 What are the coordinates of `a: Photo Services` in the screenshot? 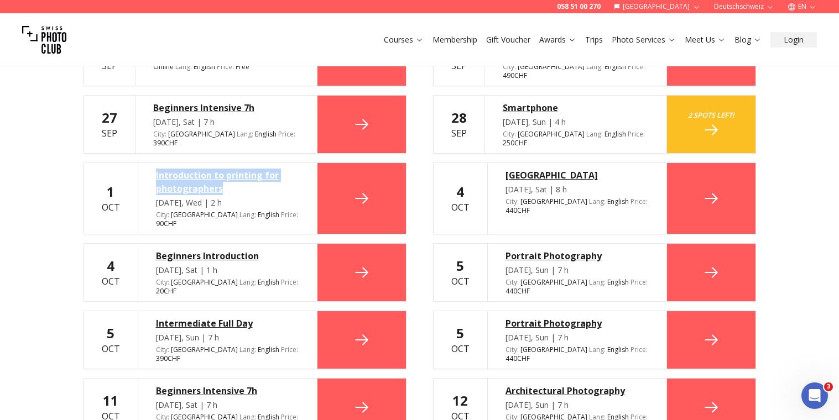 It's located at (643, 40).